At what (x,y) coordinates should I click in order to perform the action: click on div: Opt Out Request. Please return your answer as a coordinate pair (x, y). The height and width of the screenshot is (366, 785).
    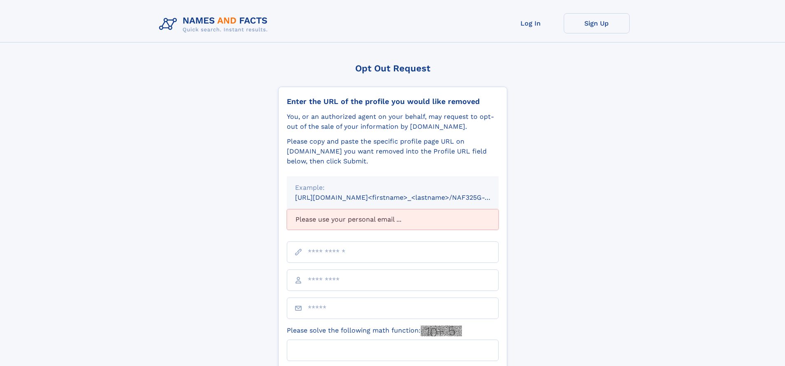
    Looking at the image, I should click on (393, 68).